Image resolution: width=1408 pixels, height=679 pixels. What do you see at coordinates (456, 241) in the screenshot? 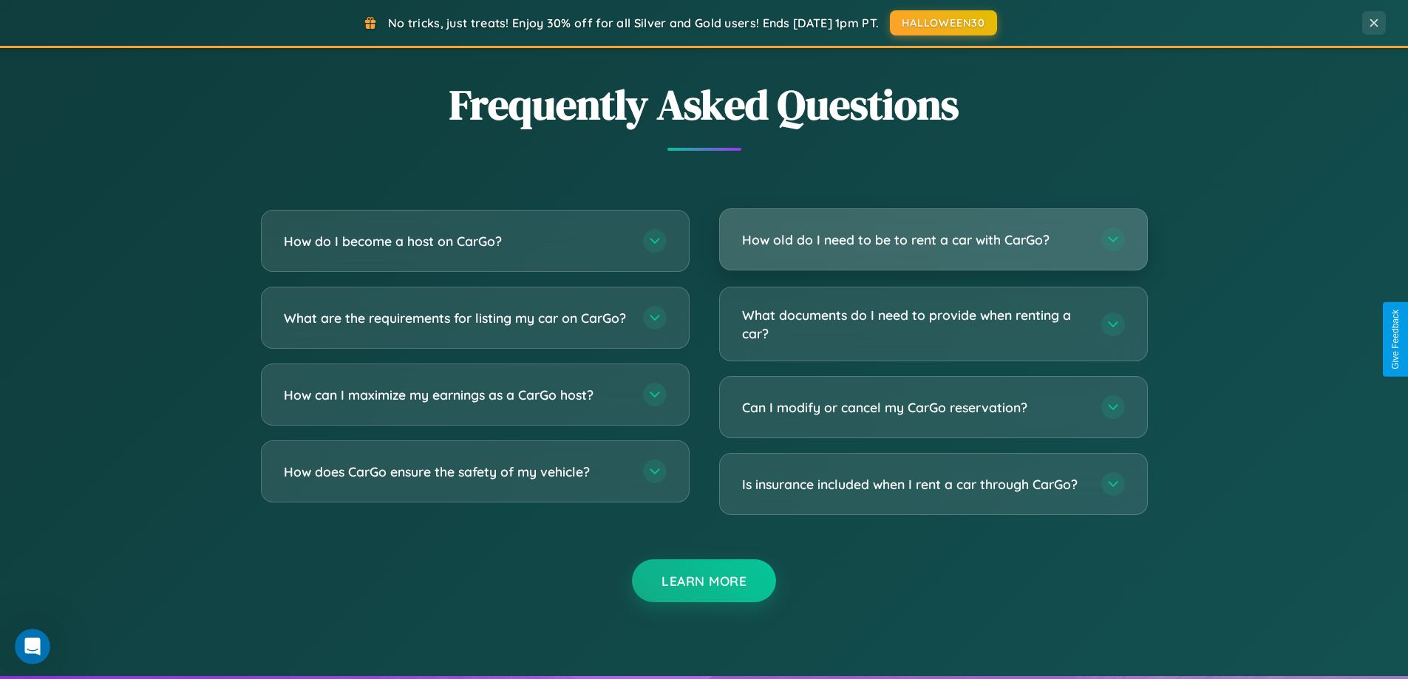
I see `h3: How do I become a host on CarGo?` at bounding box center [456, 241].